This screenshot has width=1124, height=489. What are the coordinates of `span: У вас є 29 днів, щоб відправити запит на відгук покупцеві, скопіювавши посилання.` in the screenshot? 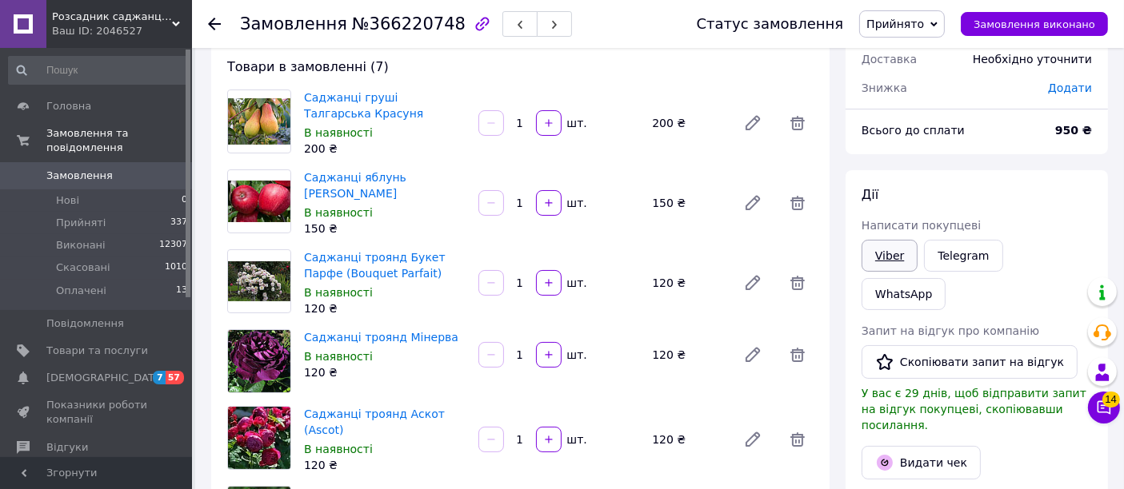 It's located at (973, 409).